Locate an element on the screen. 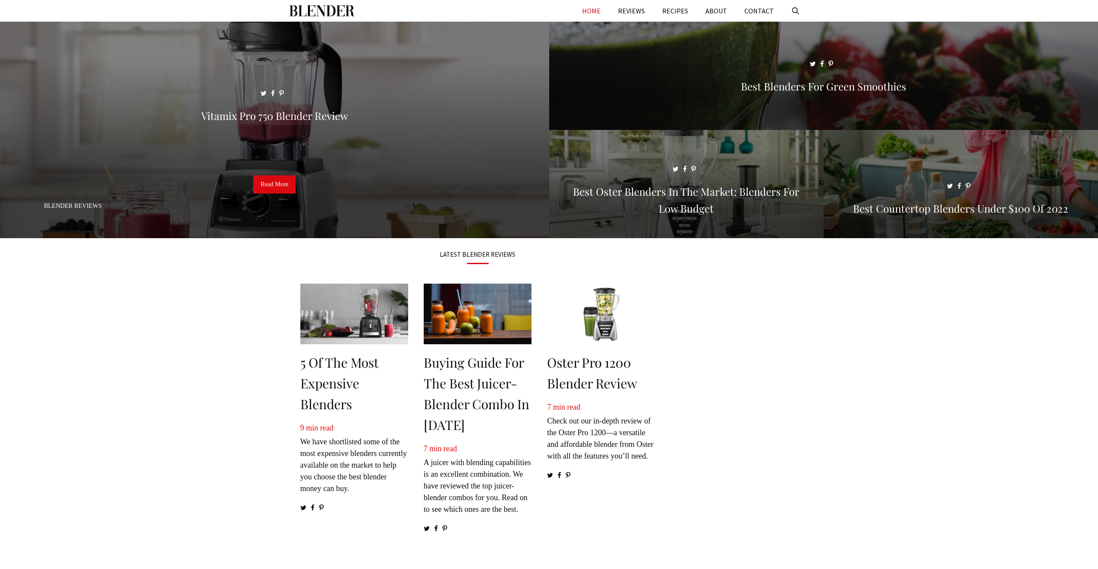 The height and width of the screenshot is (569, 1098). a: Blender Reviews is located at coordinates (73, 206).